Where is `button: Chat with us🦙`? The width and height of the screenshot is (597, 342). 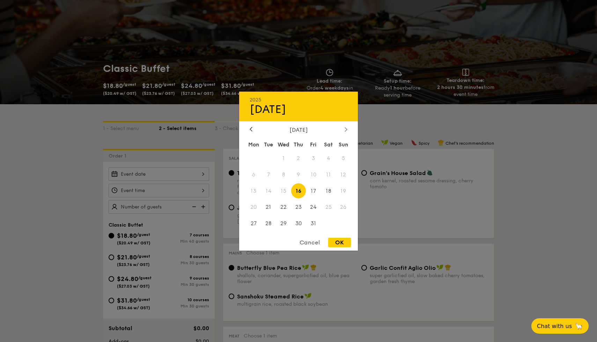
button: Chat with us🦙 is located at coordinates (560, 326).